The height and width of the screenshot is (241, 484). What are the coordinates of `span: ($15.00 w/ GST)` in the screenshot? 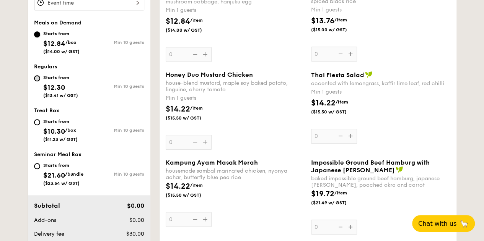 It's located at (337, 30).